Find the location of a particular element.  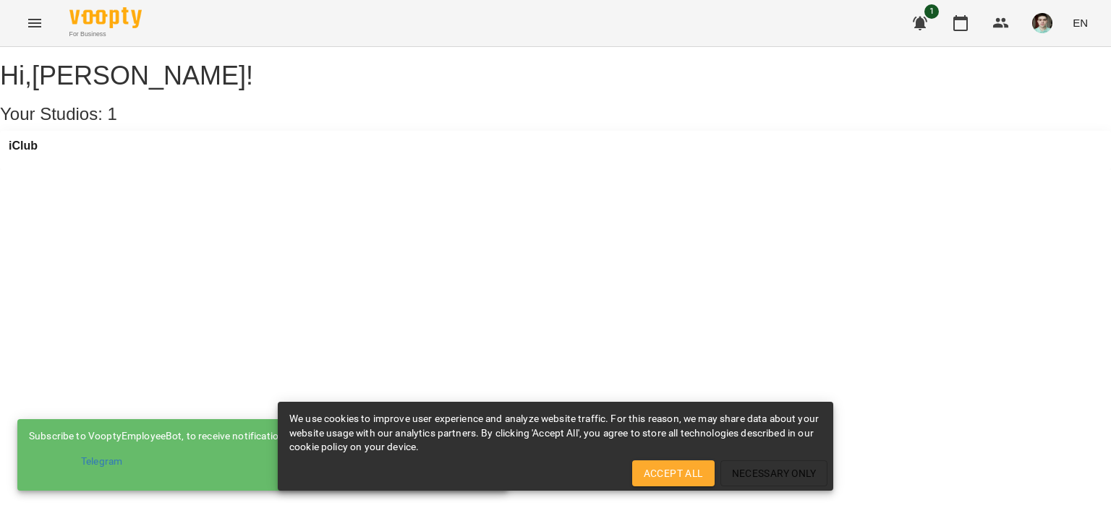

span: EN is located at coordinates (1080, 22).